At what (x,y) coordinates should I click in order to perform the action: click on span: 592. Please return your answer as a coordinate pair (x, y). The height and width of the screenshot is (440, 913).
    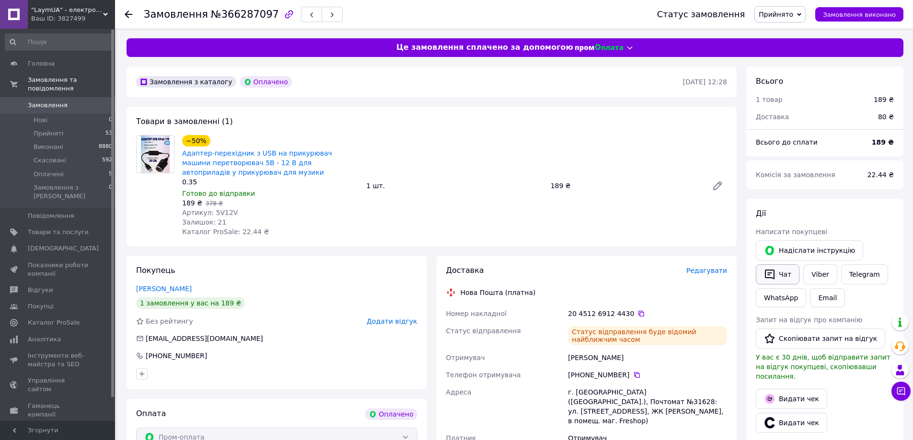
    Looking at the image, I should click on (107, 161).